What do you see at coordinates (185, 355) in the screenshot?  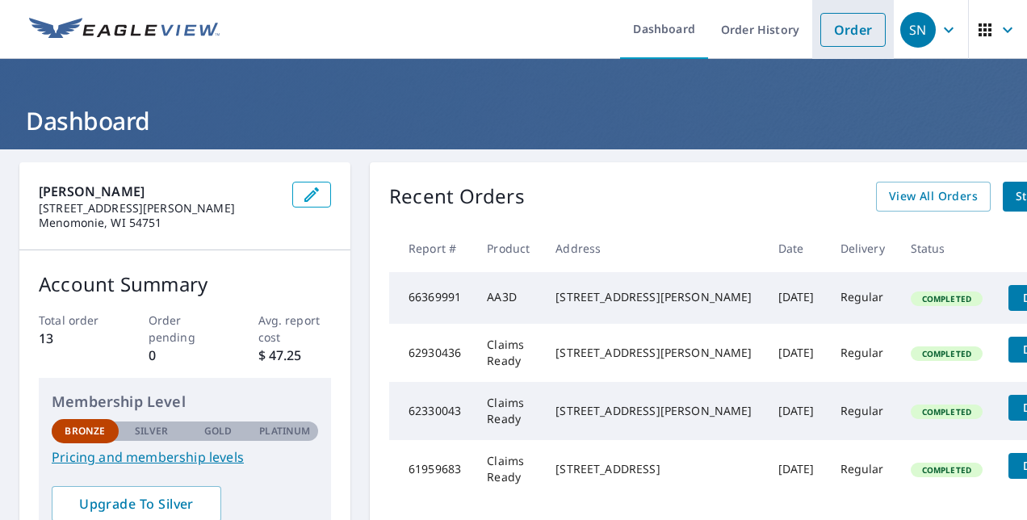 I see `p: 0` at bounding box center [185, 355].